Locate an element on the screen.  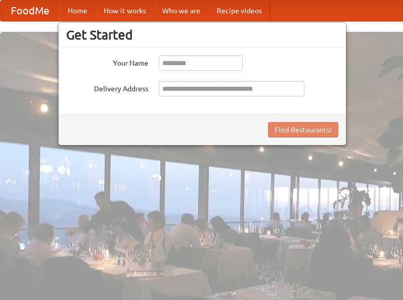
a: Who we are is located at coordinates (181, 11).